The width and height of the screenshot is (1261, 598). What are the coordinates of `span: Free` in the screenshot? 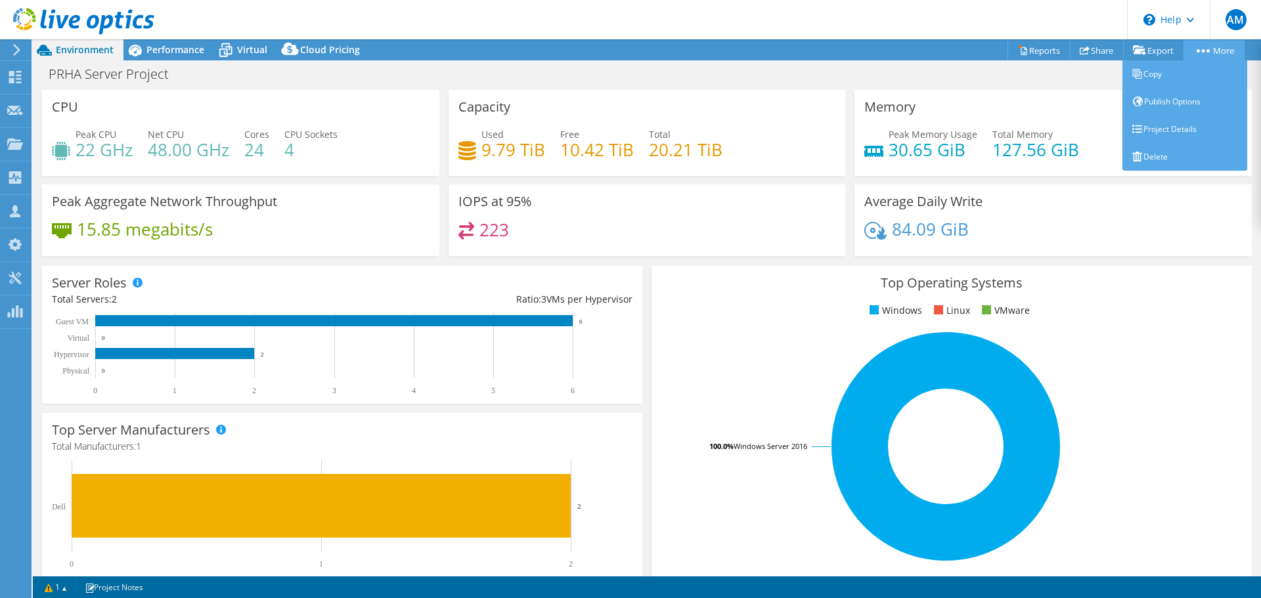 It's located at (569, 134).